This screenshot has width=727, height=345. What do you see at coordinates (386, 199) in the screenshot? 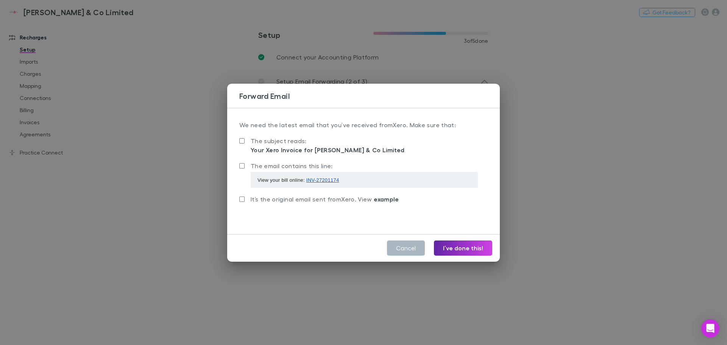
I see `span: example` at bounding box center [386, 199].